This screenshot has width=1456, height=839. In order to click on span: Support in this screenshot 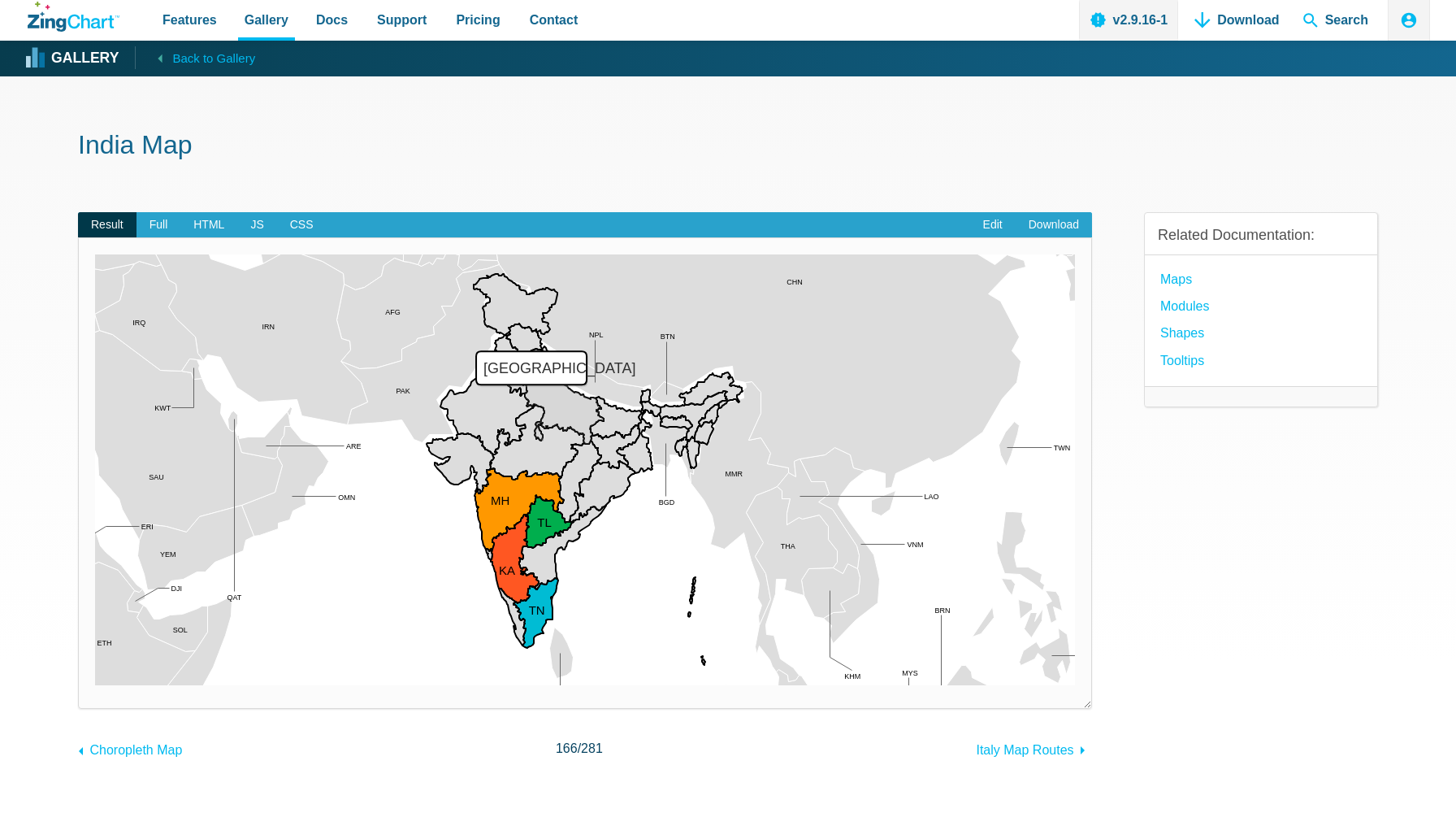, I will do `click(401, 20)`.